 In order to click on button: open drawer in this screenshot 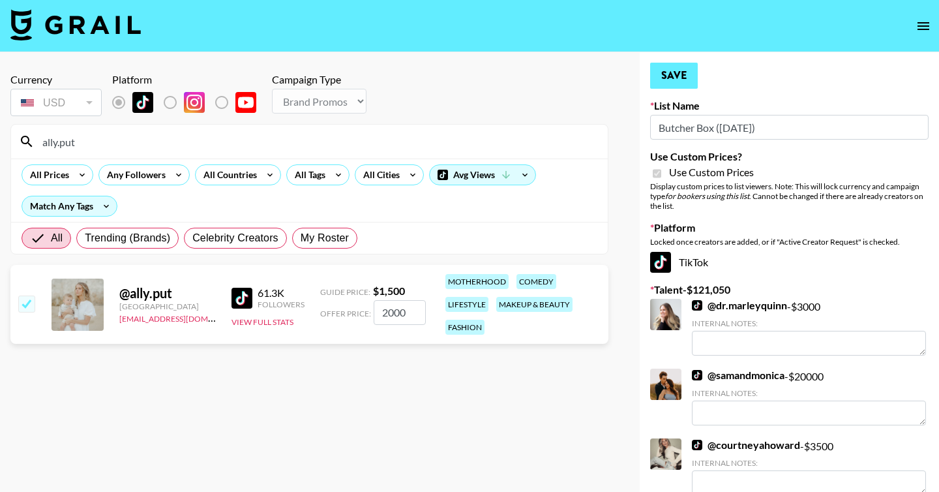, I will do `click(923, 26)`.